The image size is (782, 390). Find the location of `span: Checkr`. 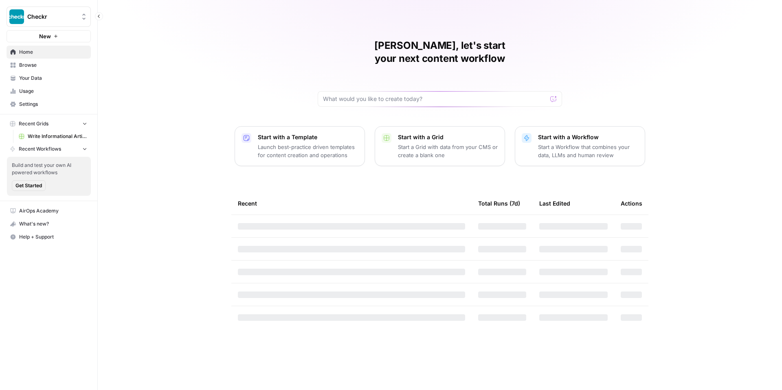

span: Checkr is located at coordinates (52, 17).